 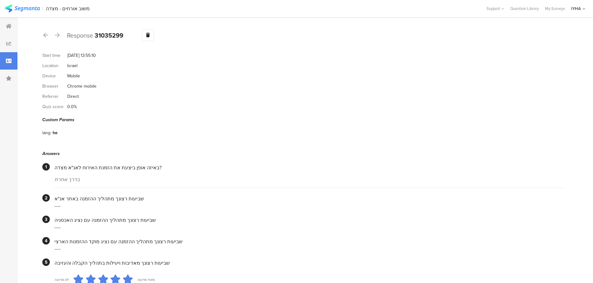 What do you see at coordinates (72, 107) in the screenshot?
I see `div: 0.0%` at bounding box center [72, 107].